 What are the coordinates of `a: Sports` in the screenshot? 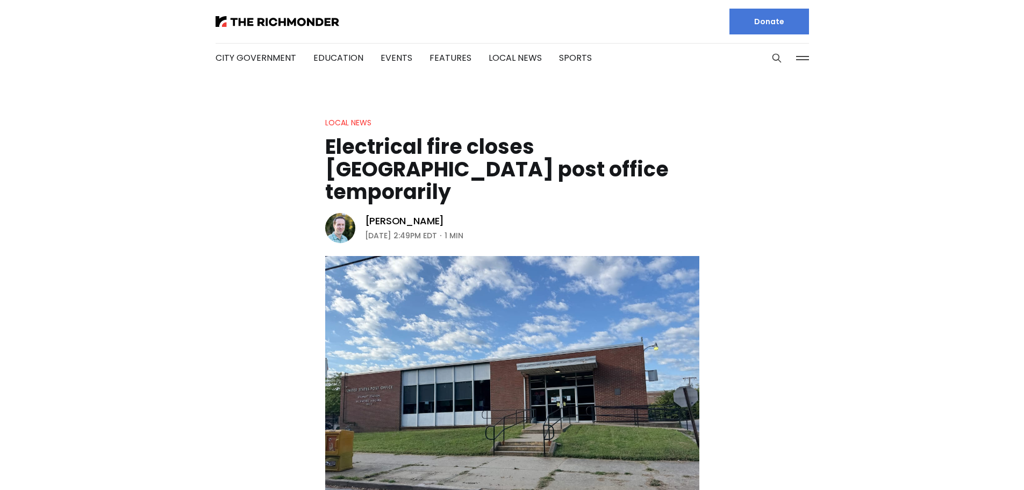 It's located at (575, 58).